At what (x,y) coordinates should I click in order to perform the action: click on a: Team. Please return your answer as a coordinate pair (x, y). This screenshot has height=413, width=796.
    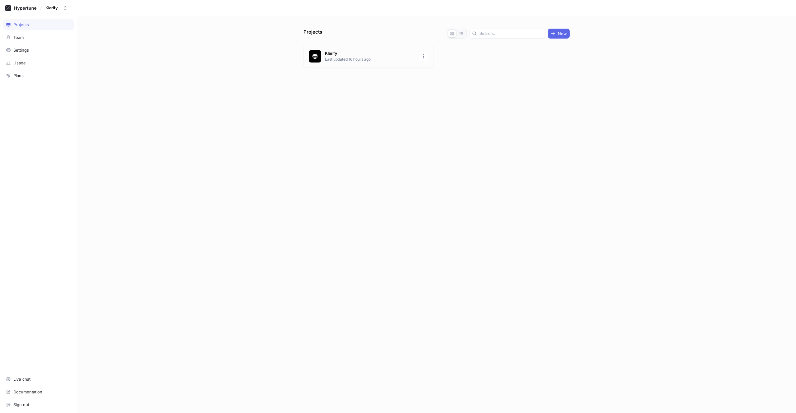
    Looking at the image, I should click on (38, 37).